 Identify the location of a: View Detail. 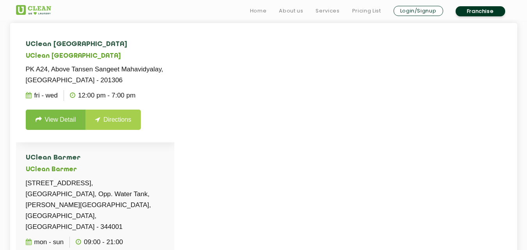
(56, 120).